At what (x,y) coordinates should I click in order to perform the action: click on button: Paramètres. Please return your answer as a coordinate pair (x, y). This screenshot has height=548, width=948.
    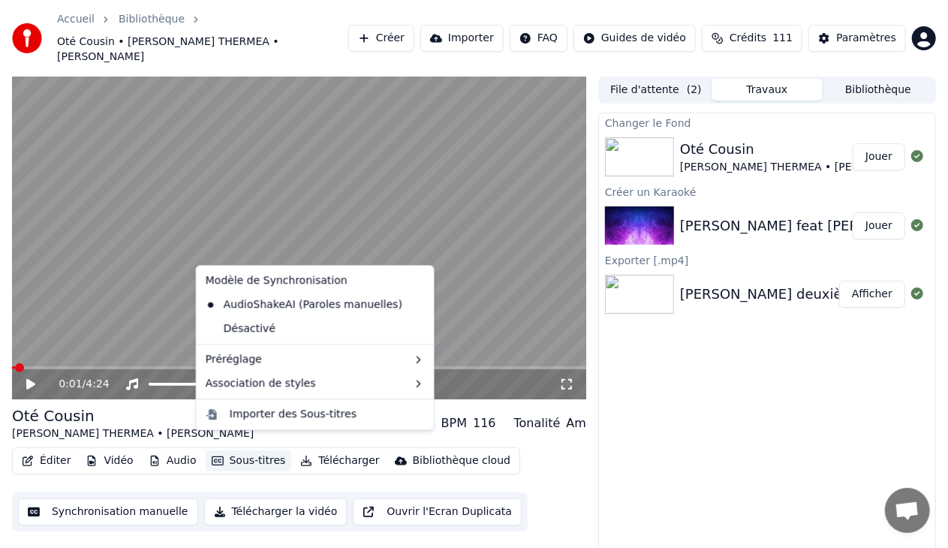
    Looking at the image, I should click on (857, 38).